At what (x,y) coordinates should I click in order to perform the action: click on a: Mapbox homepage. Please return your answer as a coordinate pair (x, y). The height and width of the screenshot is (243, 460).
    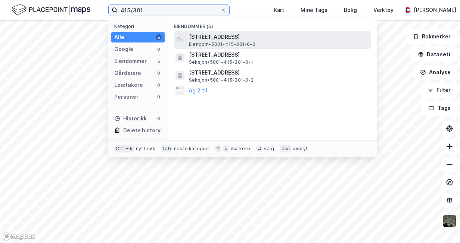
    Looking at the image, I should click on (19, 237).